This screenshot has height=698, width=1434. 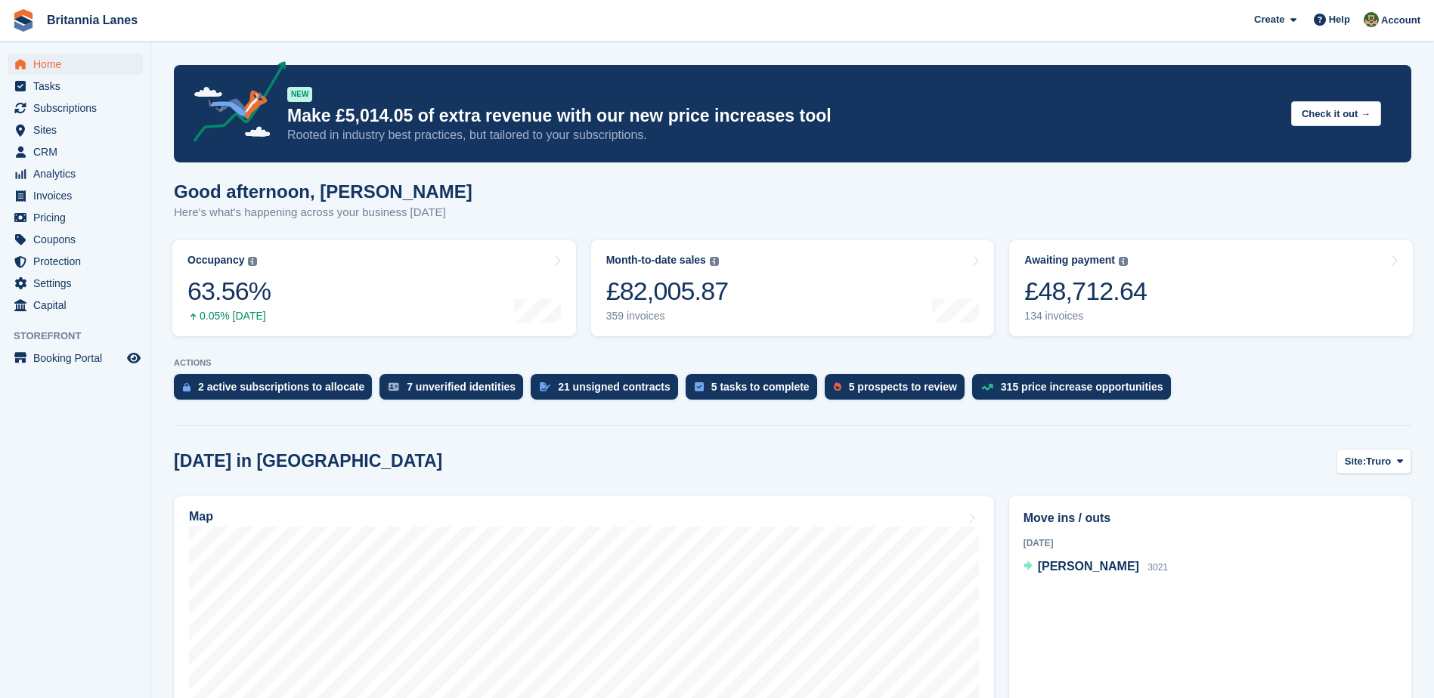 I want to click on h2: Move ins / outs, so click(x=1210, y=519).